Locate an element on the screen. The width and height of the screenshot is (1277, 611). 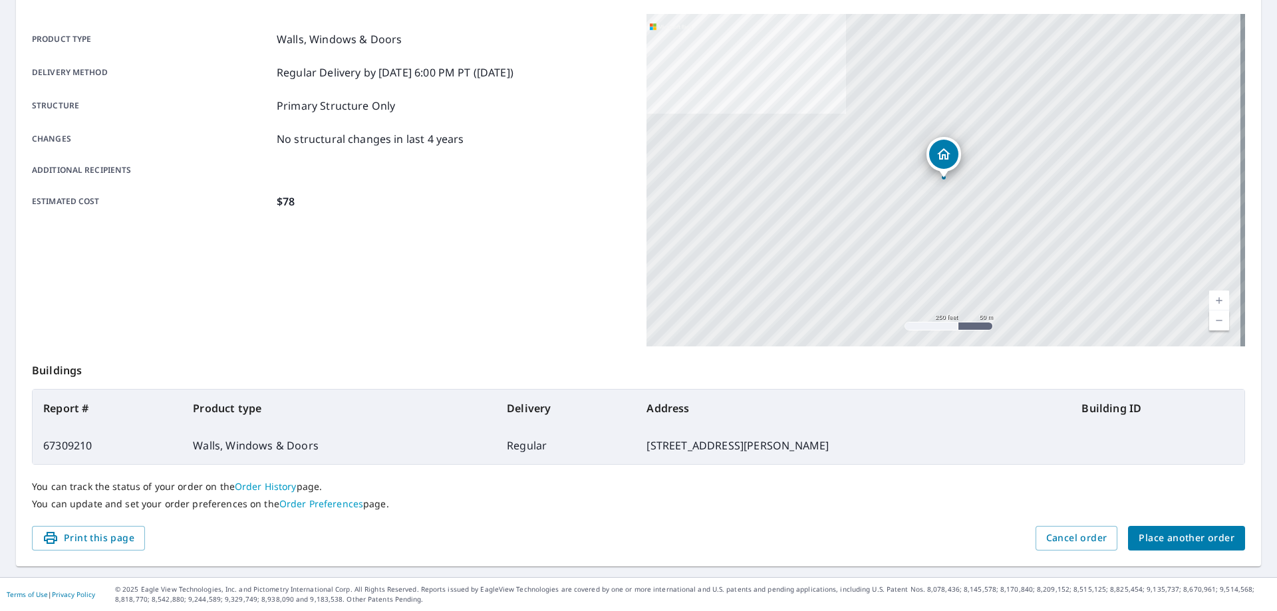
p: You can update and set your order preferences on the page. is located at coordinates (638, 504).